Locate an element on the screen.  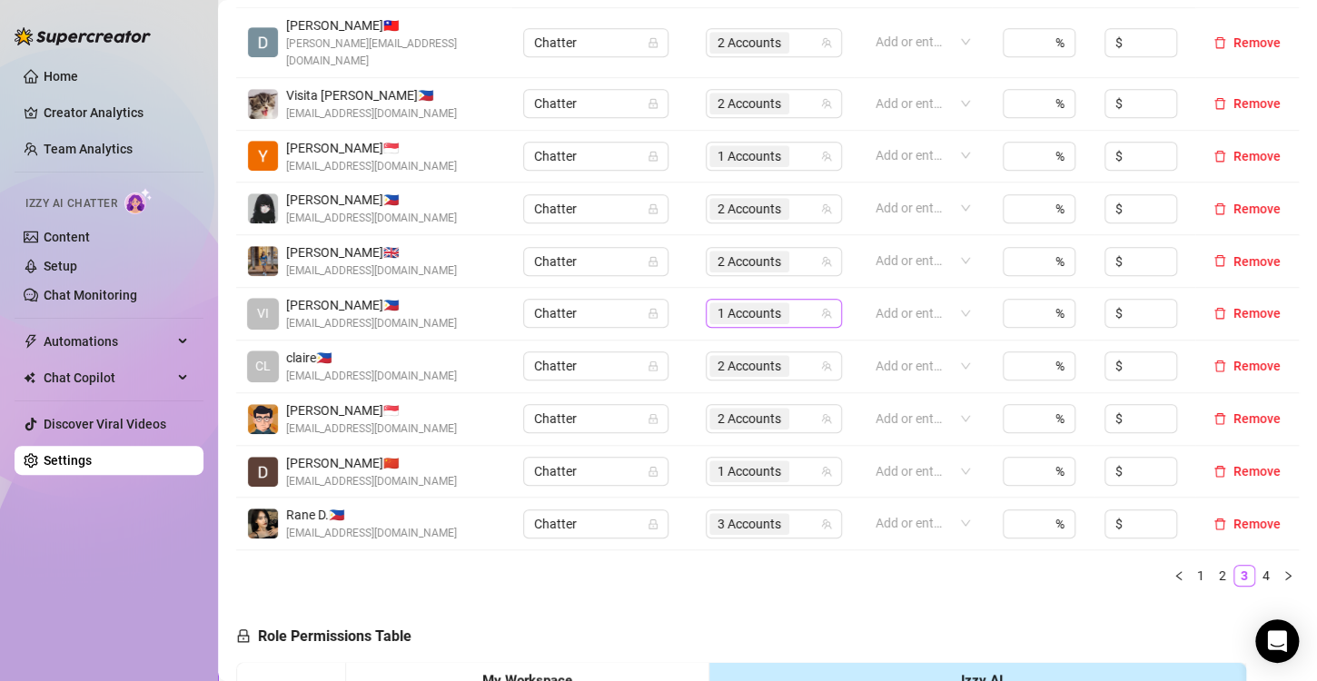
a: Creator Analytics is located at coordinates (116, 113).